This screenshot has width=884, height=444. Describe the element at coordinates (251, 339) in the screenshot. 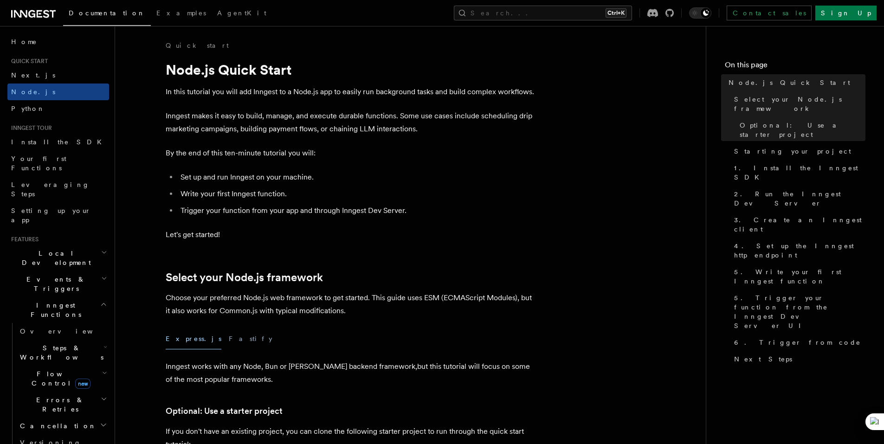

I see `button: Fastify` at that location.